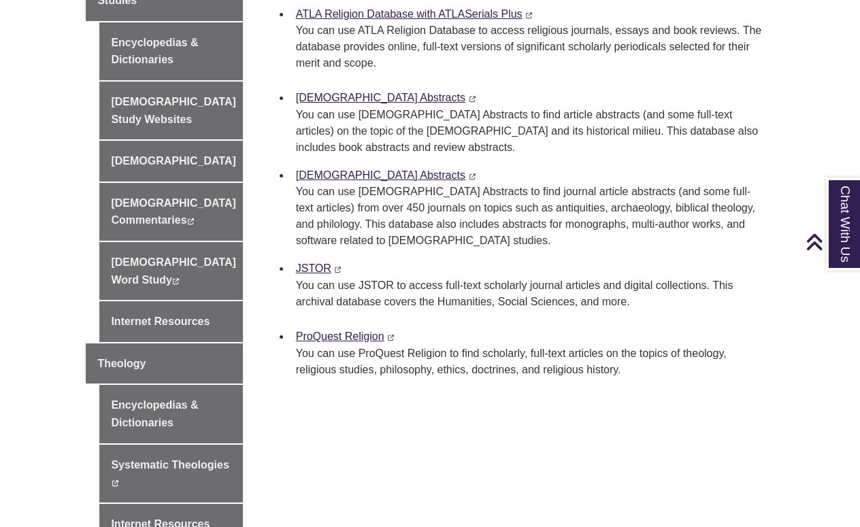 The height and width of the screenshot is (527, 860). What do you see at coordinates (529, 47) in the screenshot?
I see `p: You can use ATLA Religion Database to access religious journals, essays and book reviews. The dat...` at bounding box center [529, 47].